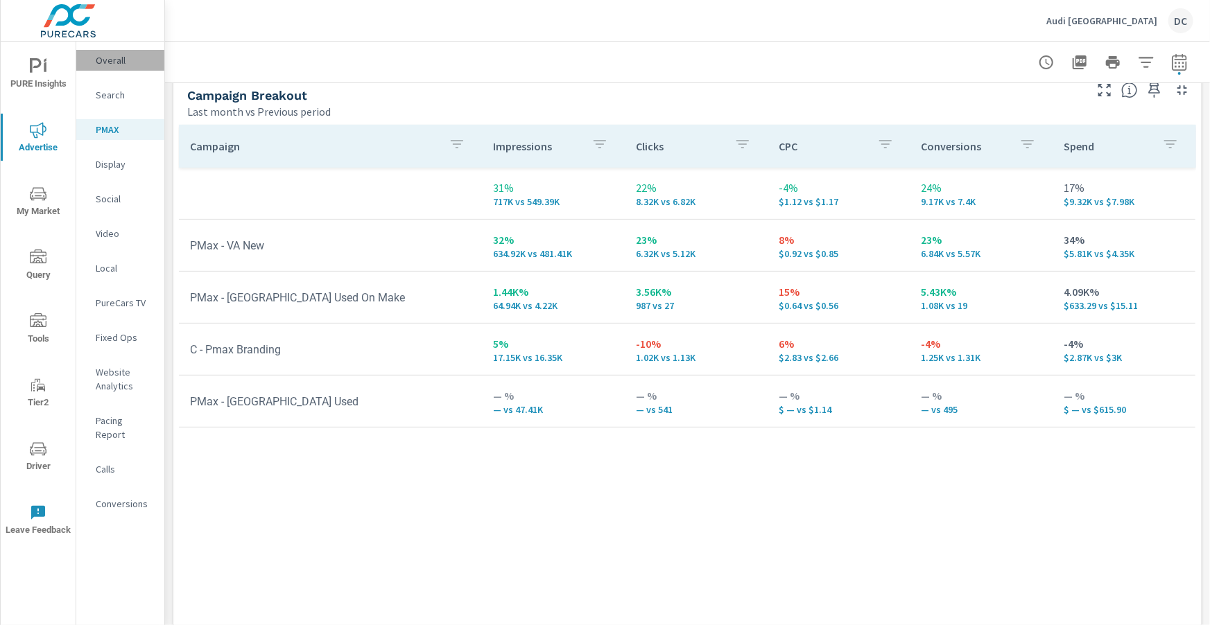  Describe the element at coordinates (696, 292) in the screenshot. I see `p: 3.56K%` at that location.